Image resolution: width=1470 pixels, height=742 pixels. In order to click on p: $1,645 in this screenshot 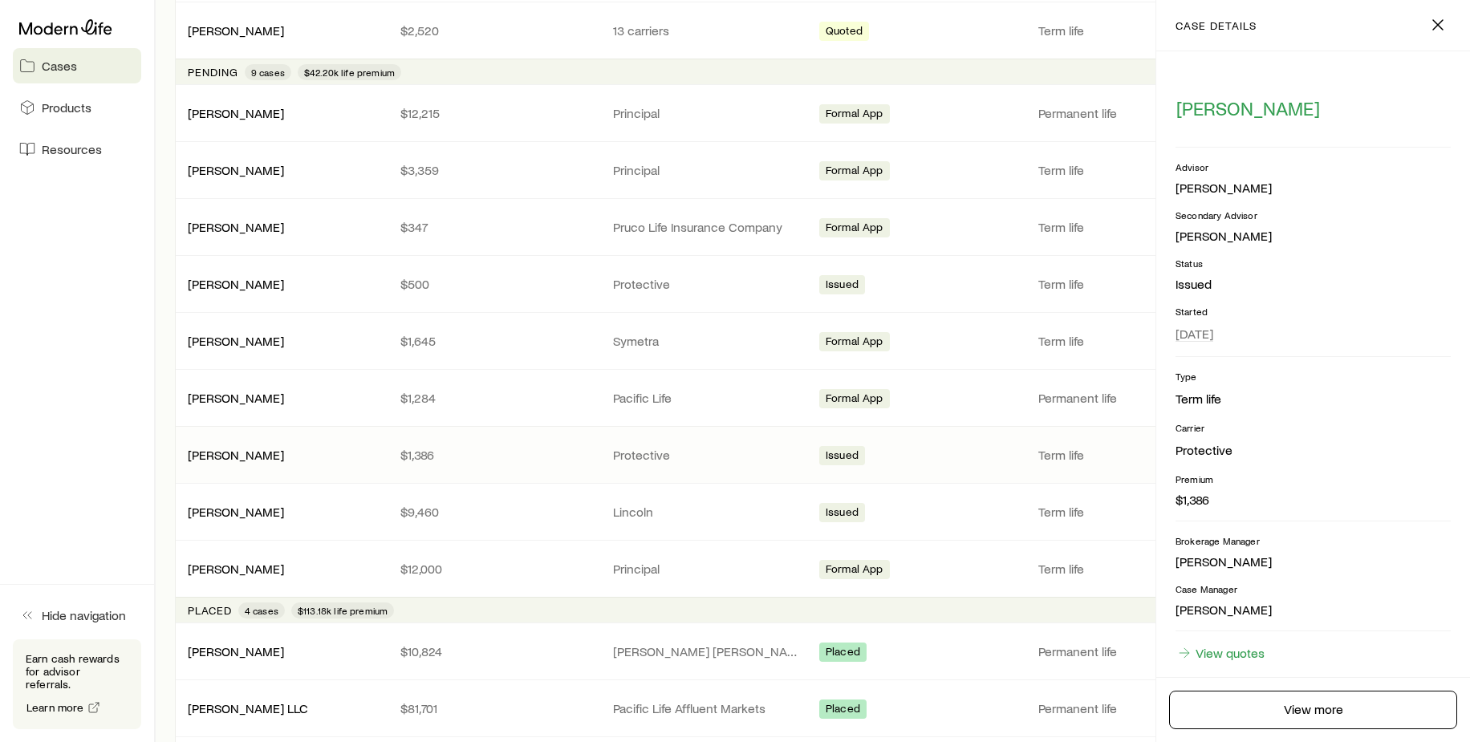, I will do `click(494, 341)`.